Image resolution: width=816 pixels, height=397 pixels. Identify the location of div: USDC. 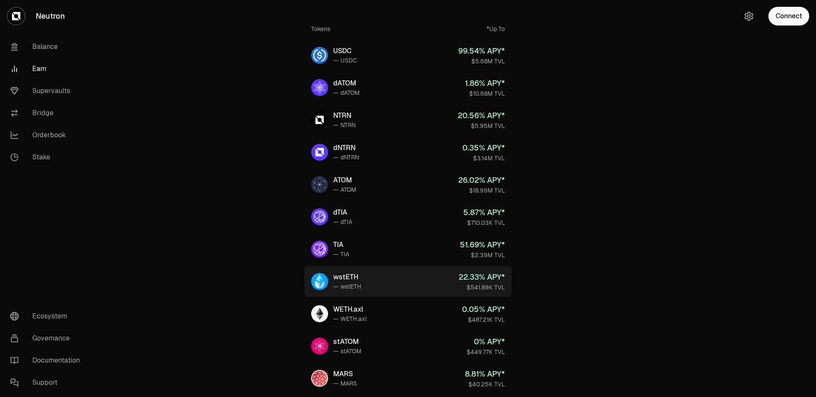
(345, 51).